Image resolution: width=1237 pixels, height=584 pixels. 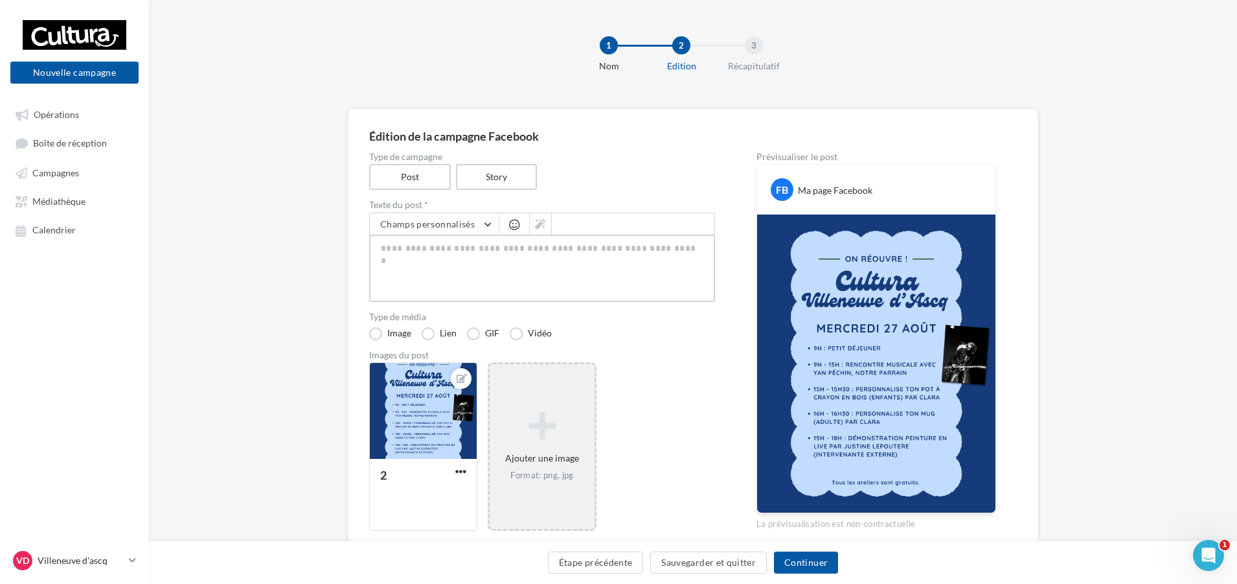 I want to click on div: Edition, so click(x=681, y=66).